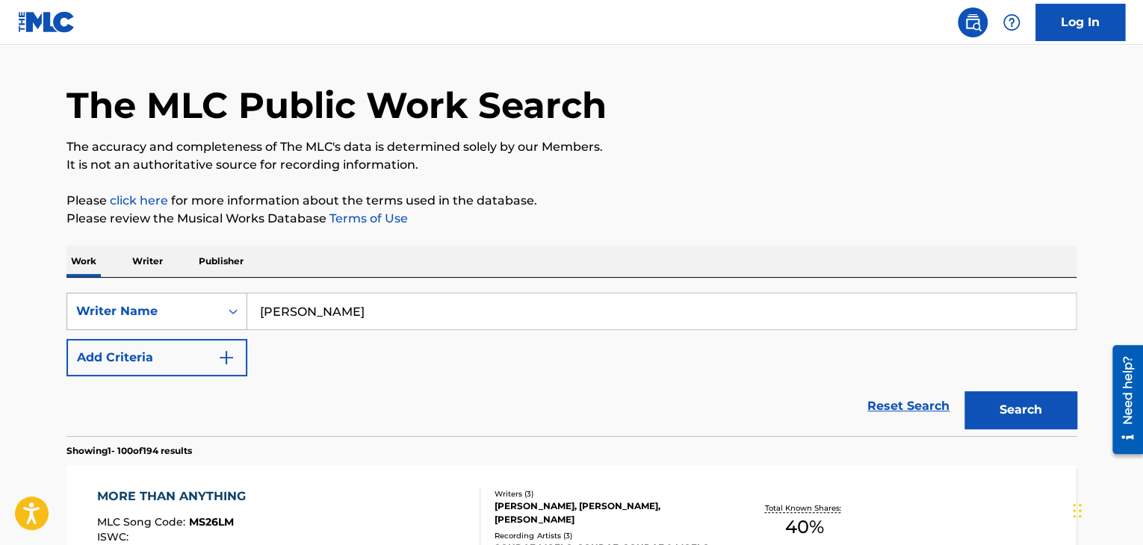 This screenshot has height=545, width=1143. What do you see at coordinates (147, 262) in the screenshot?
I see `p: Writer` at bounding box center [147, 262].